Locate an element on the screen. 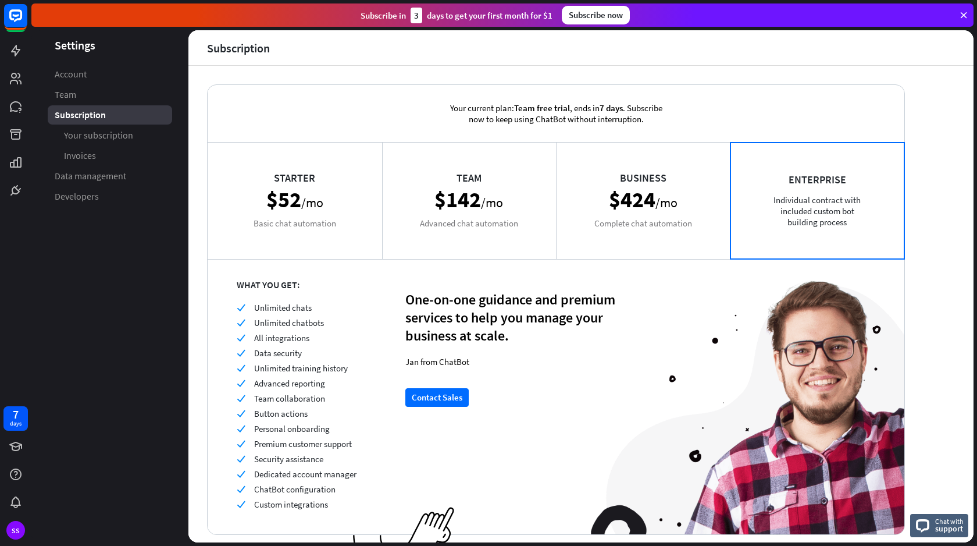 This screenshot has height=546, width=977. span: ChatBot configuration is located at coordinates (295, 489).